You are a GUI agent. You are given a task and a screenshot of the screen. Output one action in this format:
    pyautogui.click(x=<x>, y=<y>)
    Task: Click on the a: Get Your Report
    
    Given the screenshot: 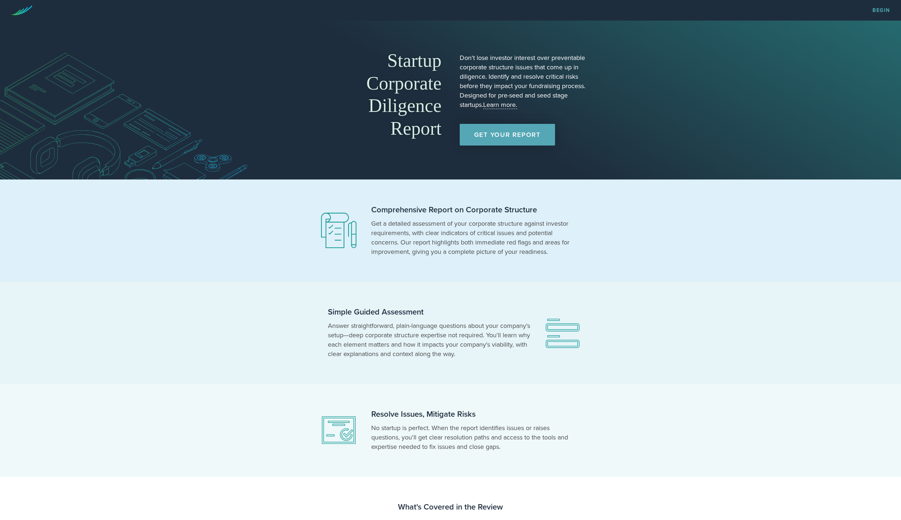 What is the action you would take?
    pyautogui.click(x=508, y=135)
    